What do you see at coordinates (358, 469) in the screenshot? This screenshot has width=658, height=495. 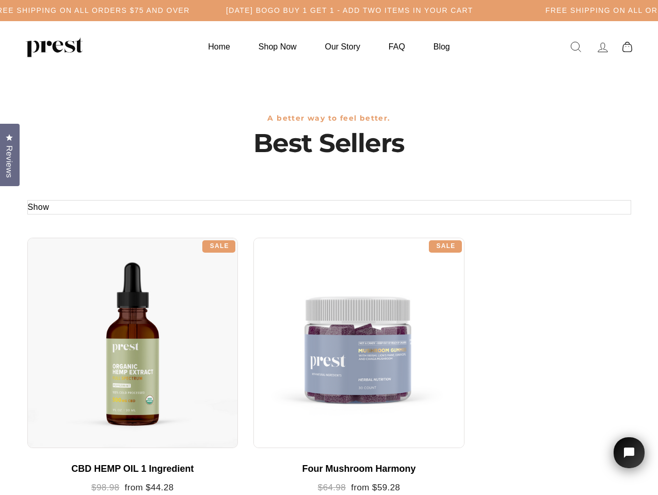 I see `div: Four Mushroom Harmony` at bounding box center [358, 469].